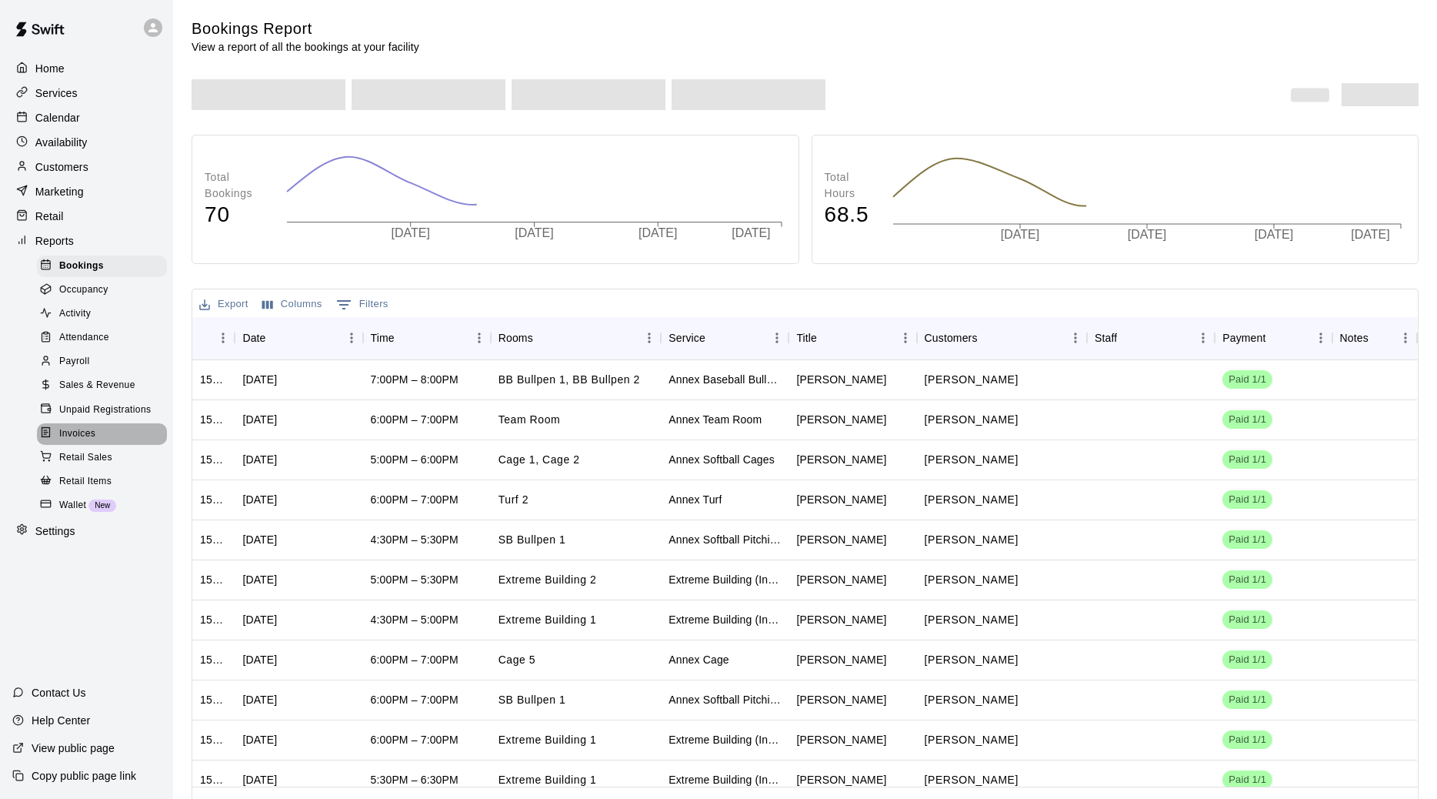 This screenshot has height=799, width=1437. I want to click on div: Settings, so click(86, 531).